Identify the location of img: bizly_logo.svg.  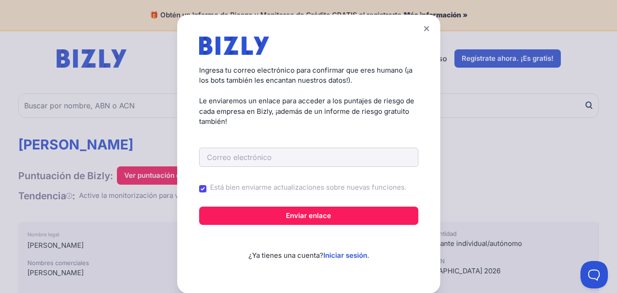
(234, 46).